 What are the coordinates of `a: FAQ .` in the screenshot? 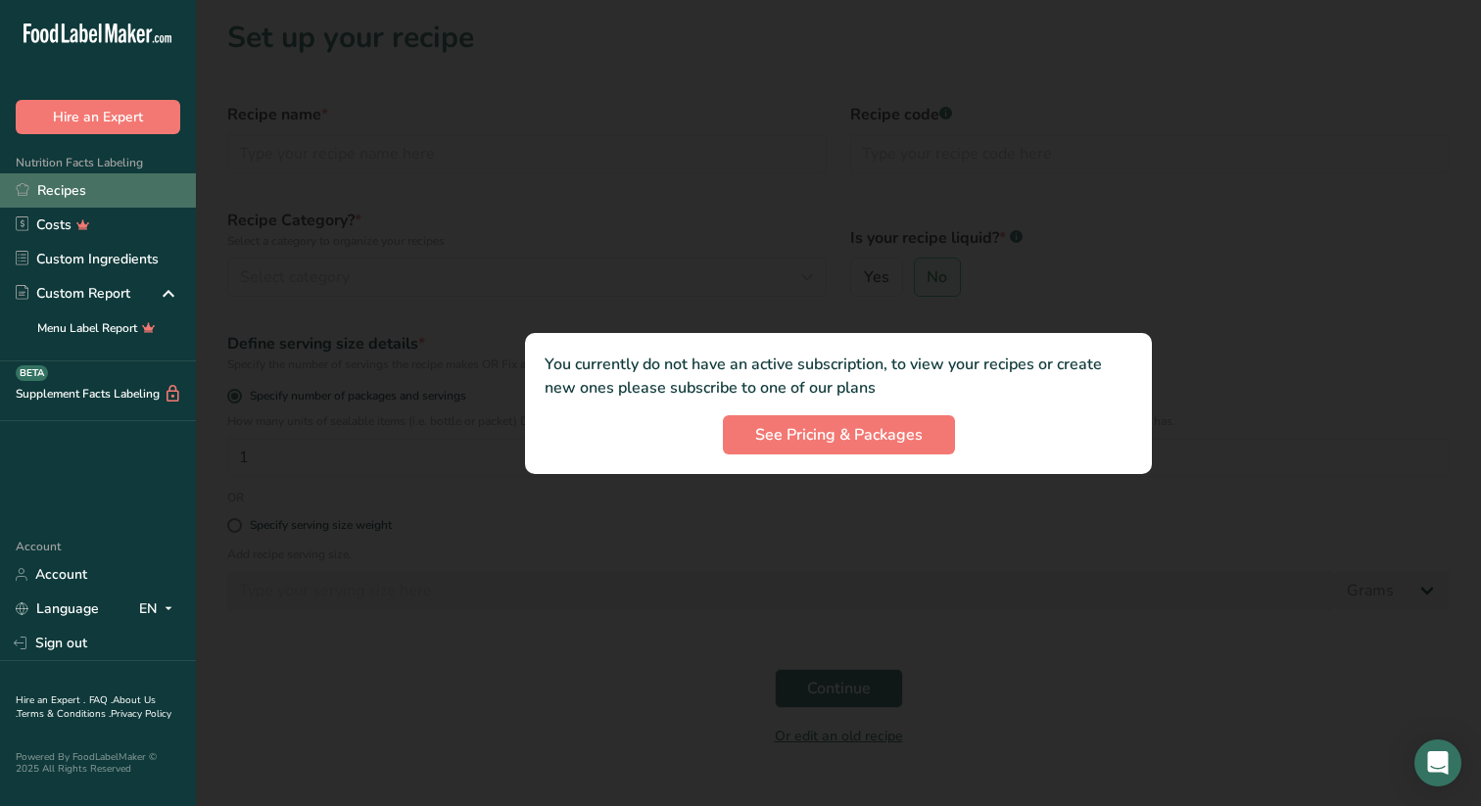 It's located at (101, 700).